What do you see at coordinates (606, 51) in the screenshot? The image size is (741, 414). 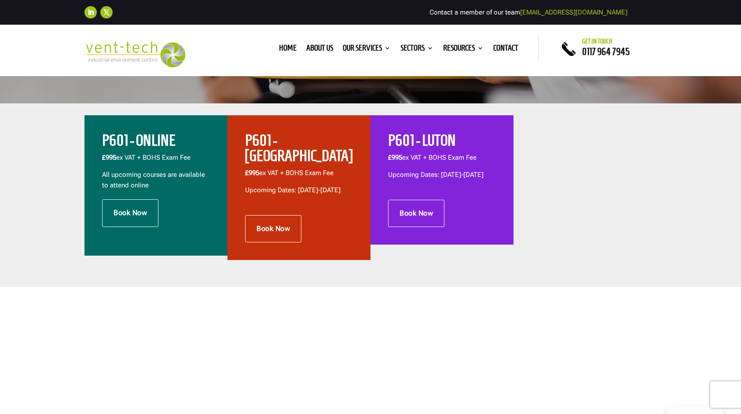 I see `span: 0117 964 7945` at bounding box center [606, 51].